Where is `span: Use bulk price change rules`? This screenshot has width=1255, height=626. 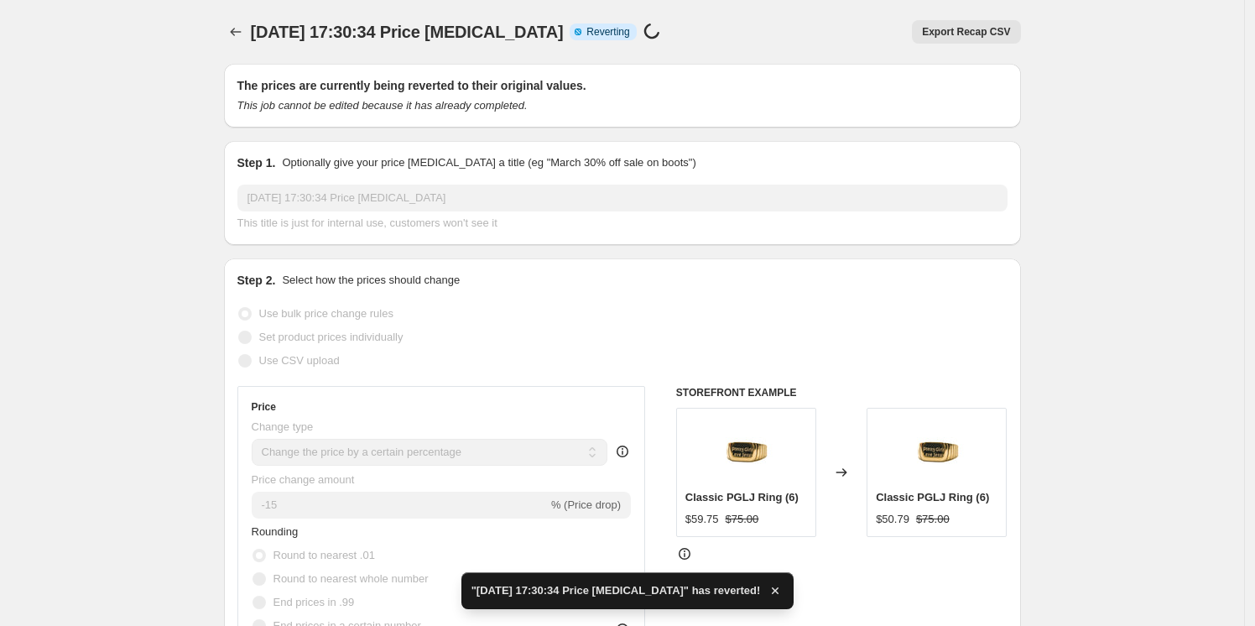 span: Use bulk price change rules is located at coordinates (326, 313).